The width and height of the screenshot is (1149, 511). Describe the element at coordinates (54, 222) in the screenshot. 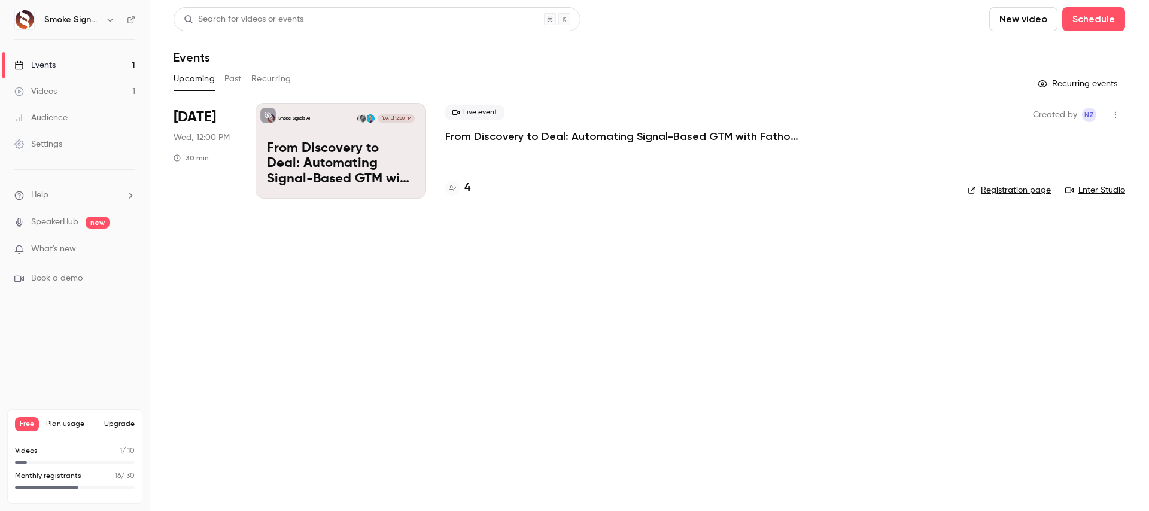

I see `a: SpeakerHub` at that location.